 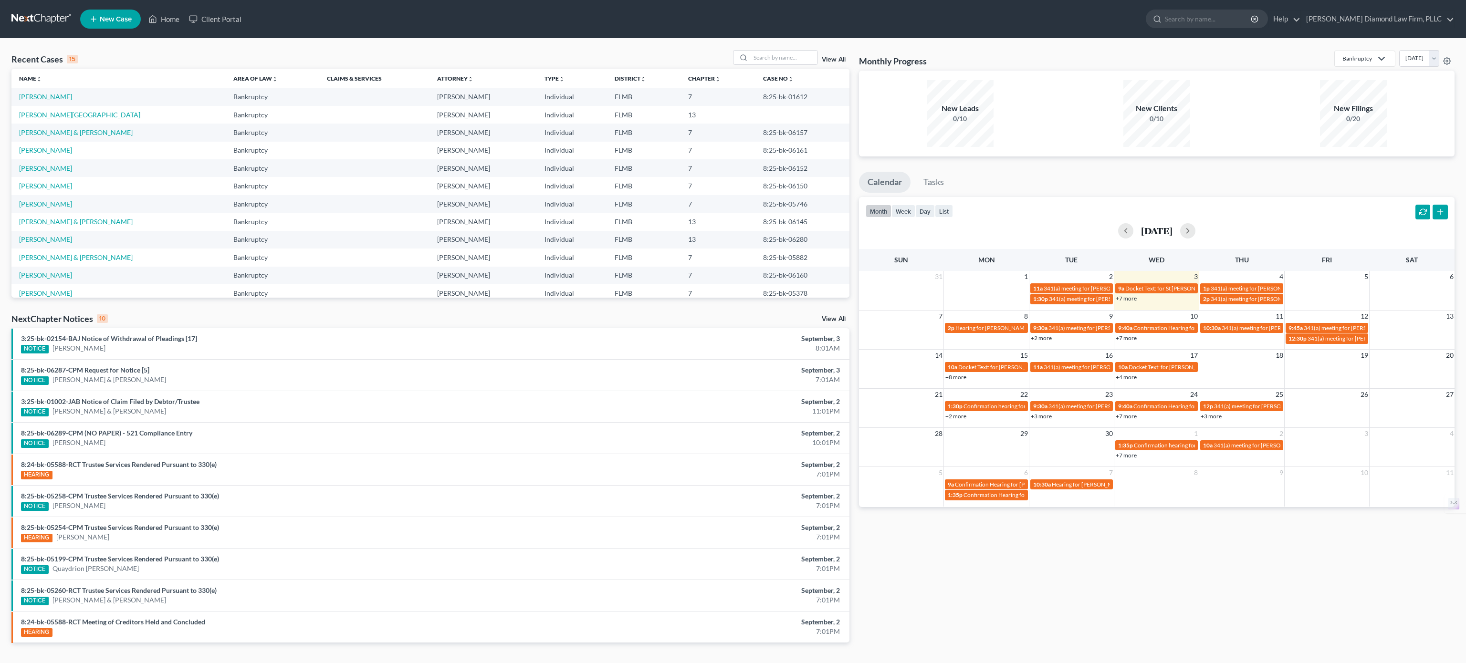 I want to click on span: Sat, so click(x=1411, y=260).